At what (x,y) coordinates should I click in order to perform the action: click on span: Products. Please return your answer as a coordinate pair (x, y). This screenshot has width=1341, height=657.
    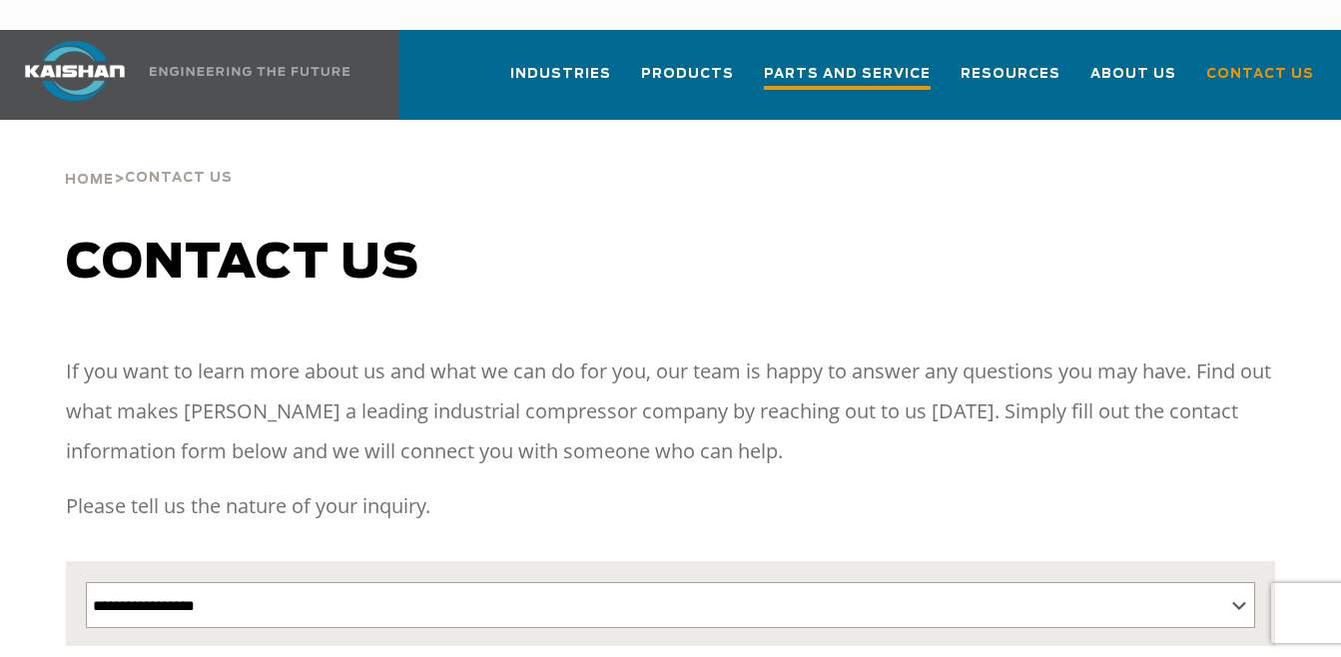
    Looking at the image, I should click on (687, 74).